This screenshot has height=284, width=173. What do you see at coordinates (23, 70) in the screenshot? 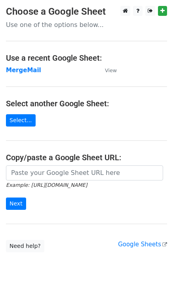
I see `strong: MergeMail` at bounding box center [23, 70].